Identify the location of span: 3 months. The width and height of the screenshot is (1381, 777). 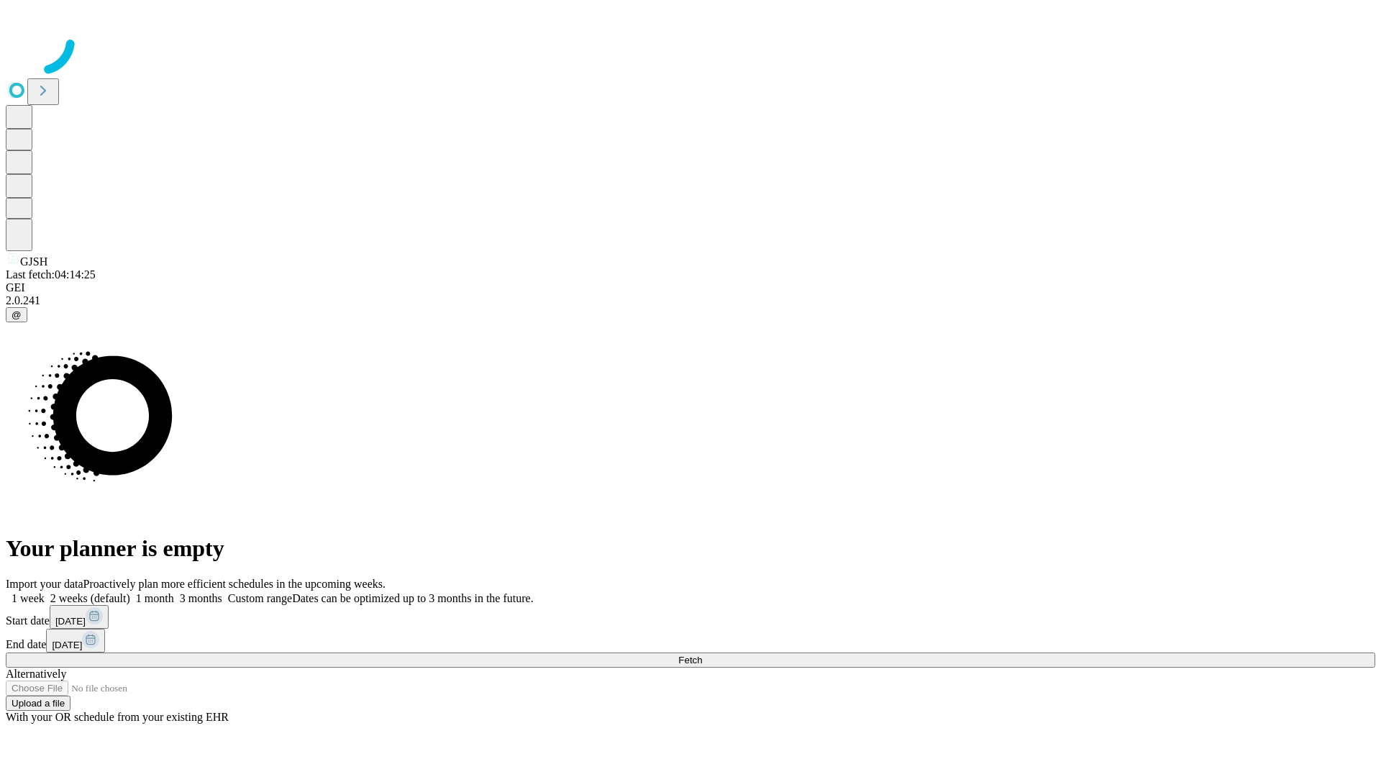
(201, 598).